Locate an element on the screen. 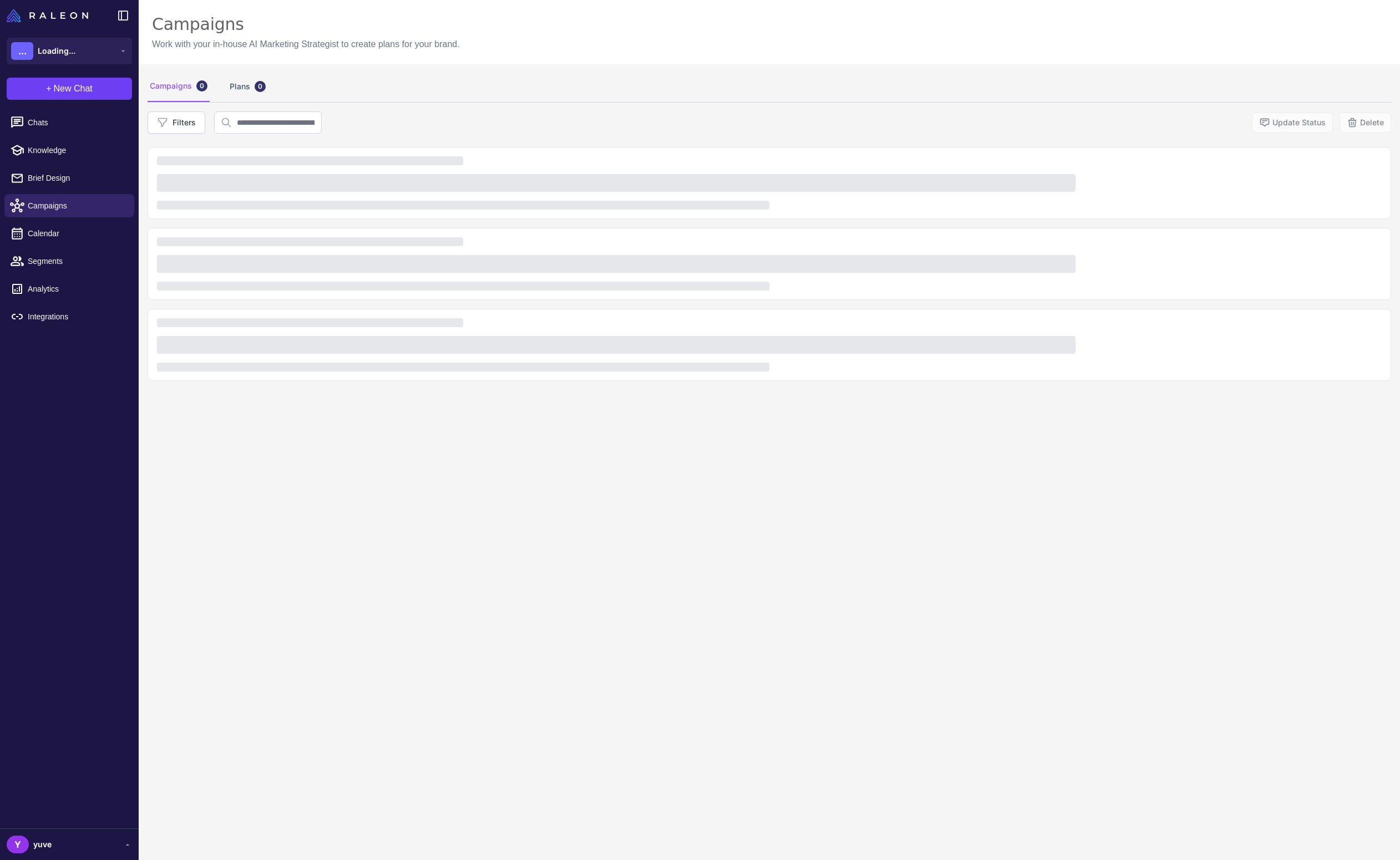 Image resolution: width=1400 pixels, height=860 pixels. span: Knowledge is located at coordinates (76, 150).